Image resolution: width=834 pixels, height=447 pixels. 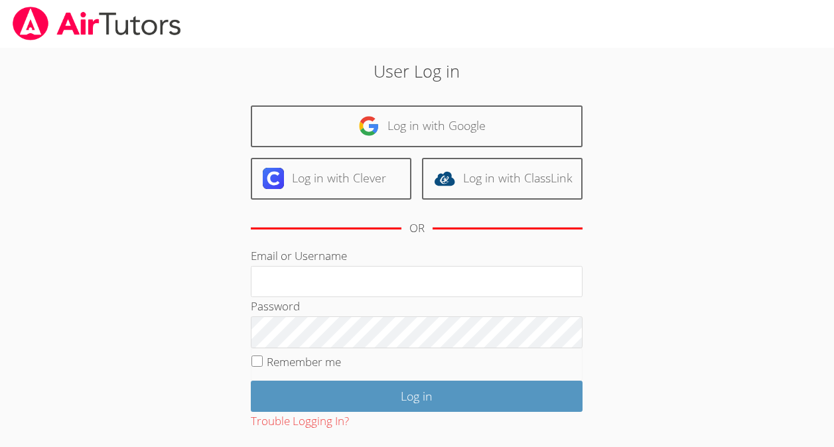 I want to click on img: classlink-logo-d6bb404cc1216ec64c9a2012d9dc4662098be43eaf13dc465df04b49fa7ab582.svg, so click(x=445, y=178).